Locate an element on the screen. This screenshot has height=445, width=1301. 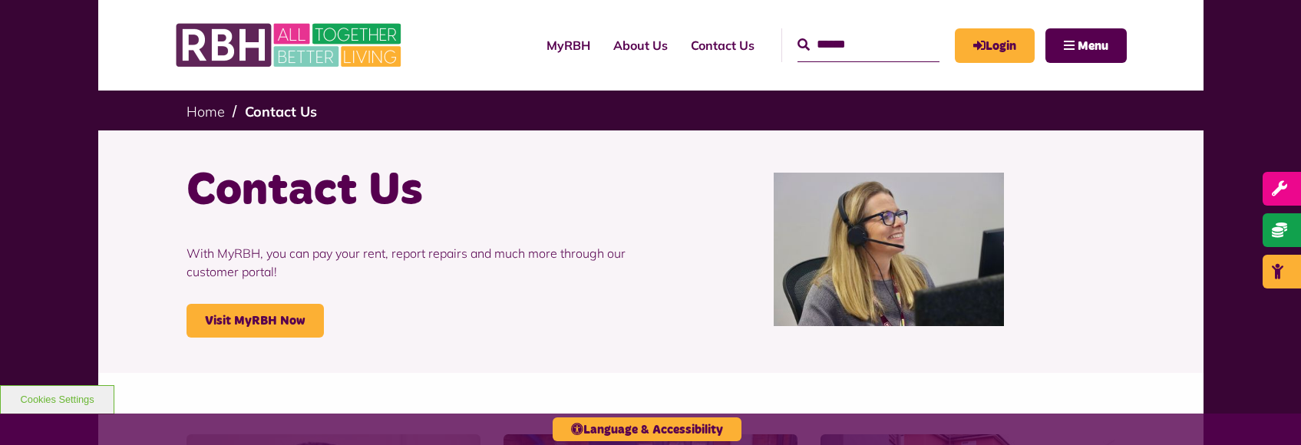
button: Language & Accessibility is located at coordinates (647, 429).